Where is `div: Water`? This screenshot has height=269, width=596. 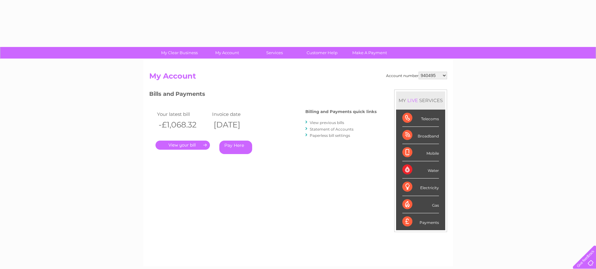 div: Water is located at coordinates (420, 169).